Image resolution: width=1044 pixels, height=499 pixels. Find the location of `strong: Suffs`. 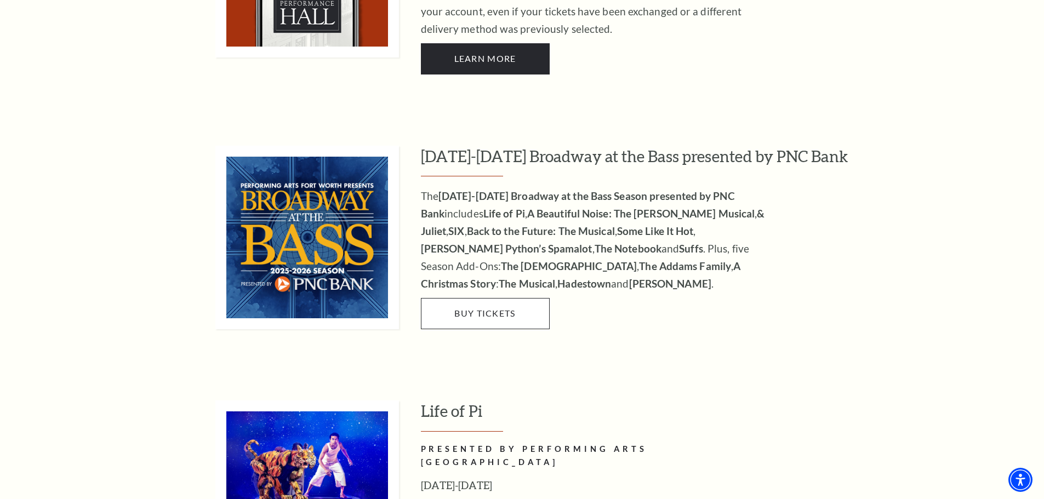

strong: Suffs is located at coordinates (691, 248).